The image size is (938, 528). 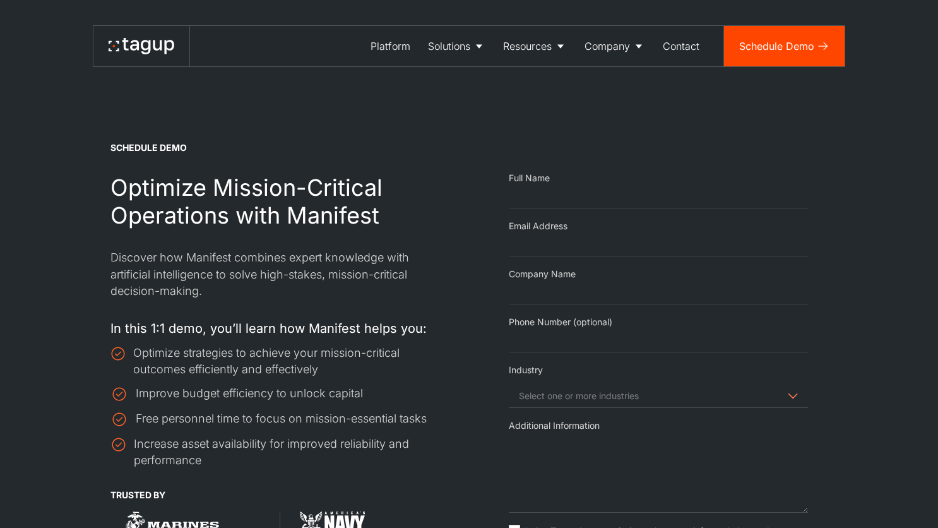 I want to click on div: Increase asset availability for improved reliability and performance, so click(x=291, y=452).